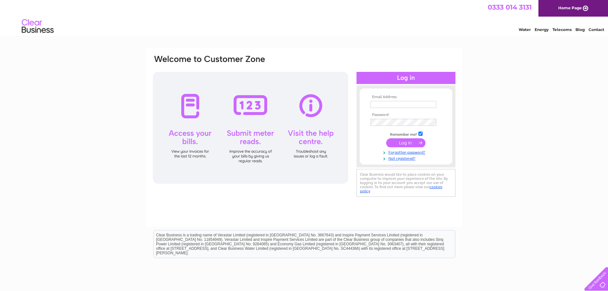  Describe the element at coordinates (580, 29) in the screenshot. I see `a: Blog` at that location.